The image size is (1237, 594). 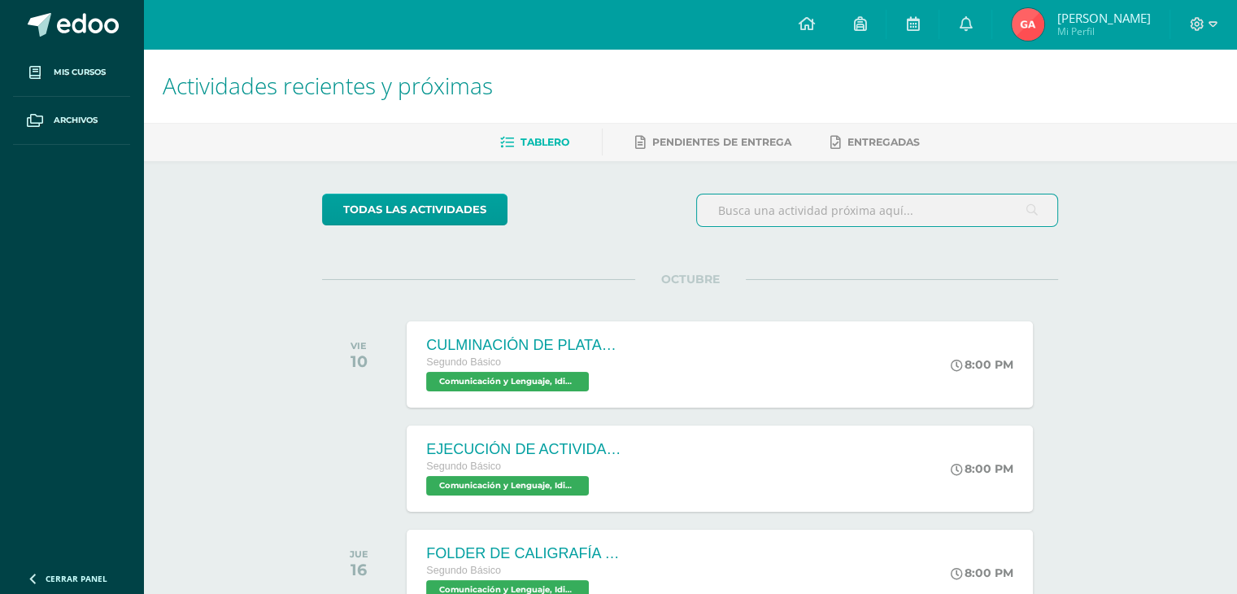 I want to click on a: Pendientes de entrega, so click(x=713, y=142).